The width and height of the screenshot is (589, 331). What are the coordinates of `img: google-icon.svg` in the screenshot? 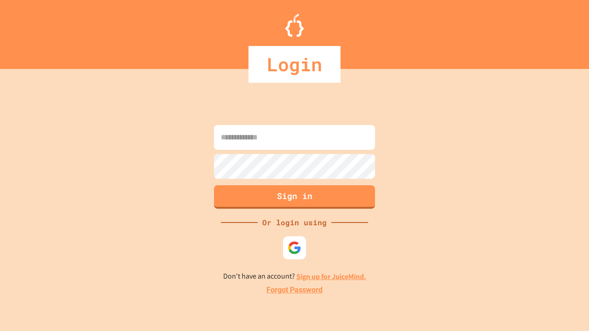 It's located at (295, 248).